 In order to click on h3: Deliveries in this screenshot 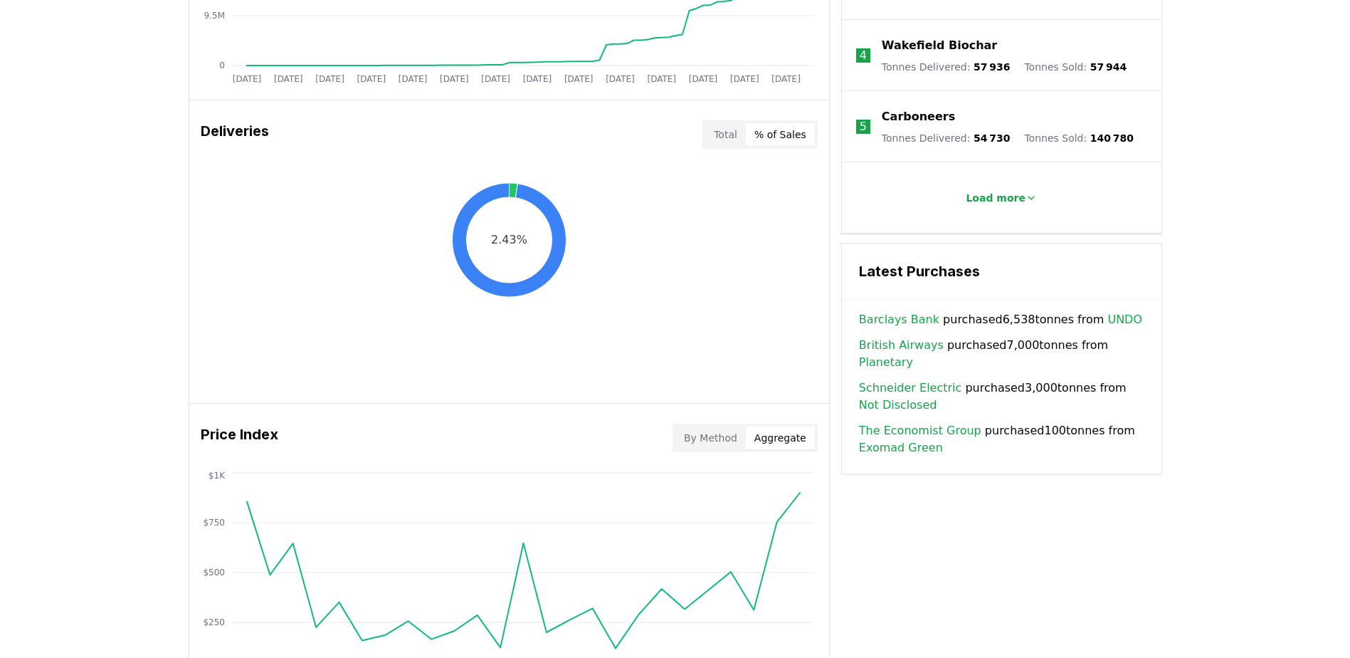, I will do `click(235, 135)`.